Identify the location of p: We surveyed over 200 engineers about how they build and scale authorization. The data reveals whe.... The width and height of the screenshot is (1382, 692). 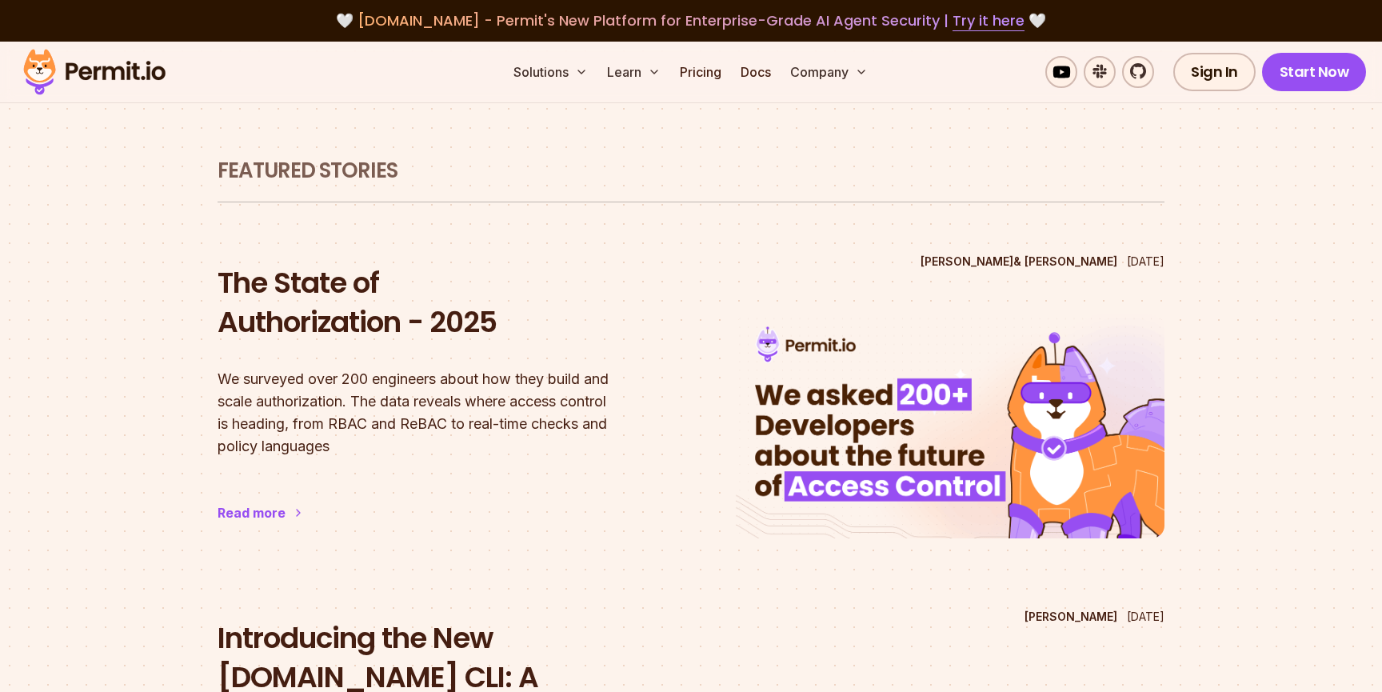
(432, 413).